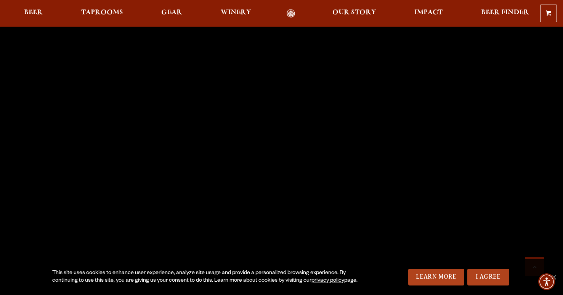  What do you see at coordinates (354, 13) in the screenshot?
I see `a: Our Story` at bounding box center [354, 13].